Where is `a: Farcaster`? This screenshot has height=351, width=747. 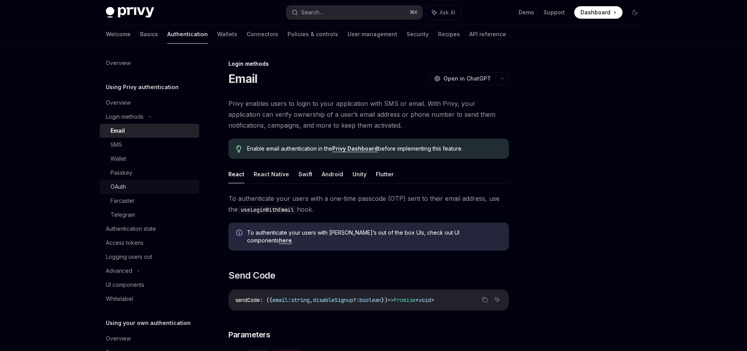 a: Farcaster is located at coordinates (149, 201).